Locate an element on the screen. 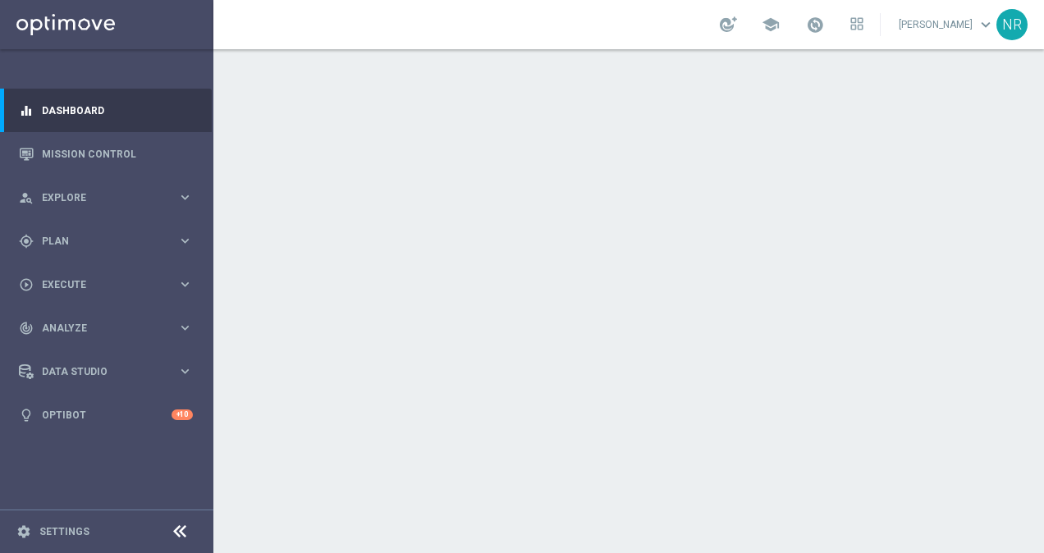  div: Data Studio keyboard_arrow_right is located at coordinates (106, 372).